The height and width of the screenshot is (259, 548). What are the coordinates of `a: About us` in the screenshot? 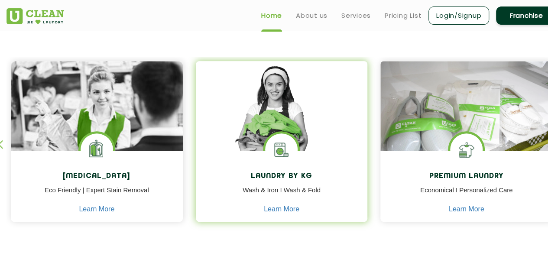 It's located at (311, 16).